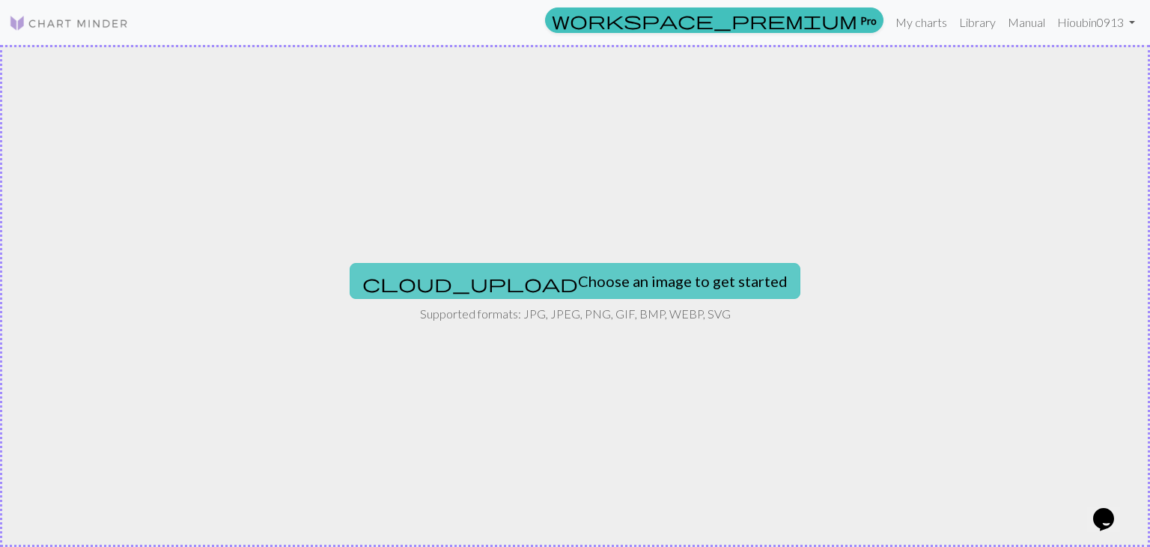 This screenshot has width=1150, height=547. I want to click on a: Hioubin0913, so click(1096, 22).